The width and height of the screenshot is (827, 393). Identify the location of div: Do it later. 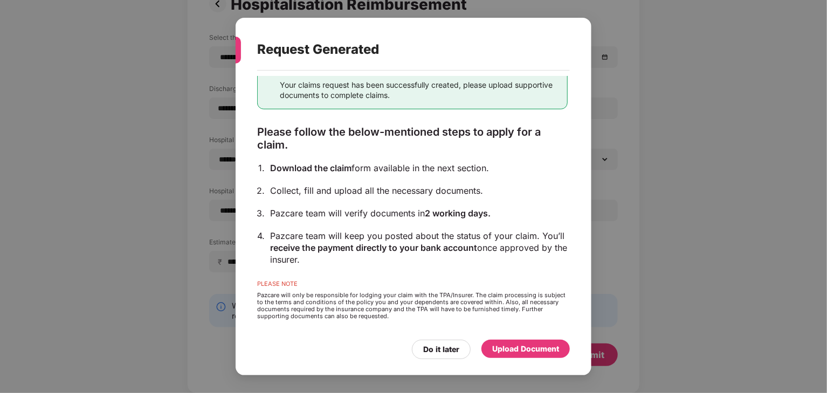
(441, 350).